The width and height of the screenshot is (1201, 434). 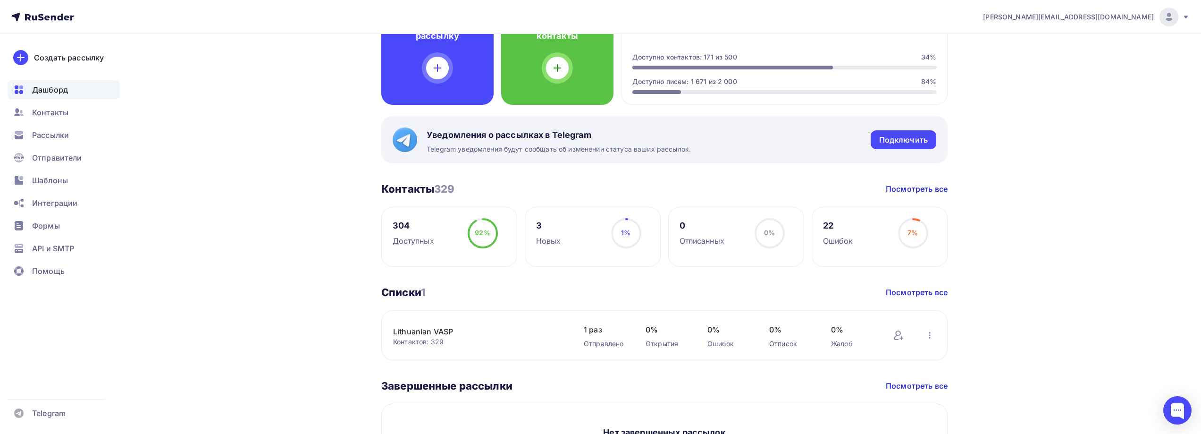 I want to click on a: Формы, so click(x=64, y=225).